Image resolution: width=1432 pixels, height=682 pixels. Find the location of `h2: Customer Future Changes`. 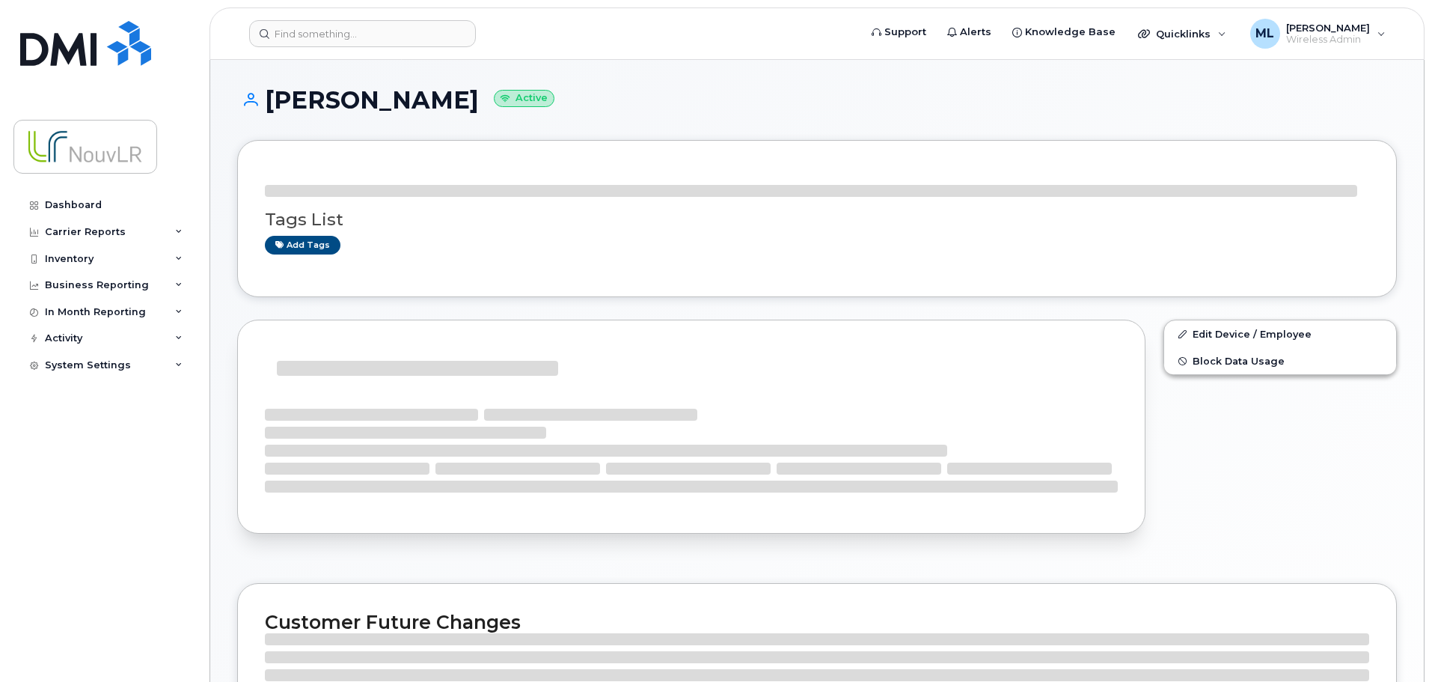

h2: Customer Future Changes is located at coordinates (817, 622).